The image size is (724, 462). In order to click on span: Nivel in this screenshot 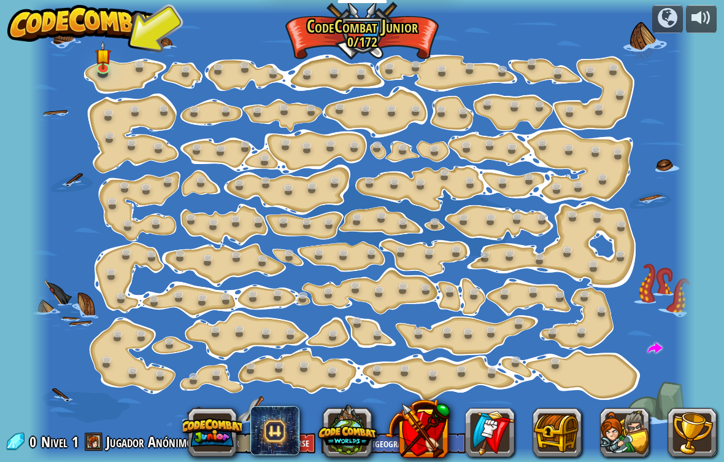, I will do `click(54, 441)`.